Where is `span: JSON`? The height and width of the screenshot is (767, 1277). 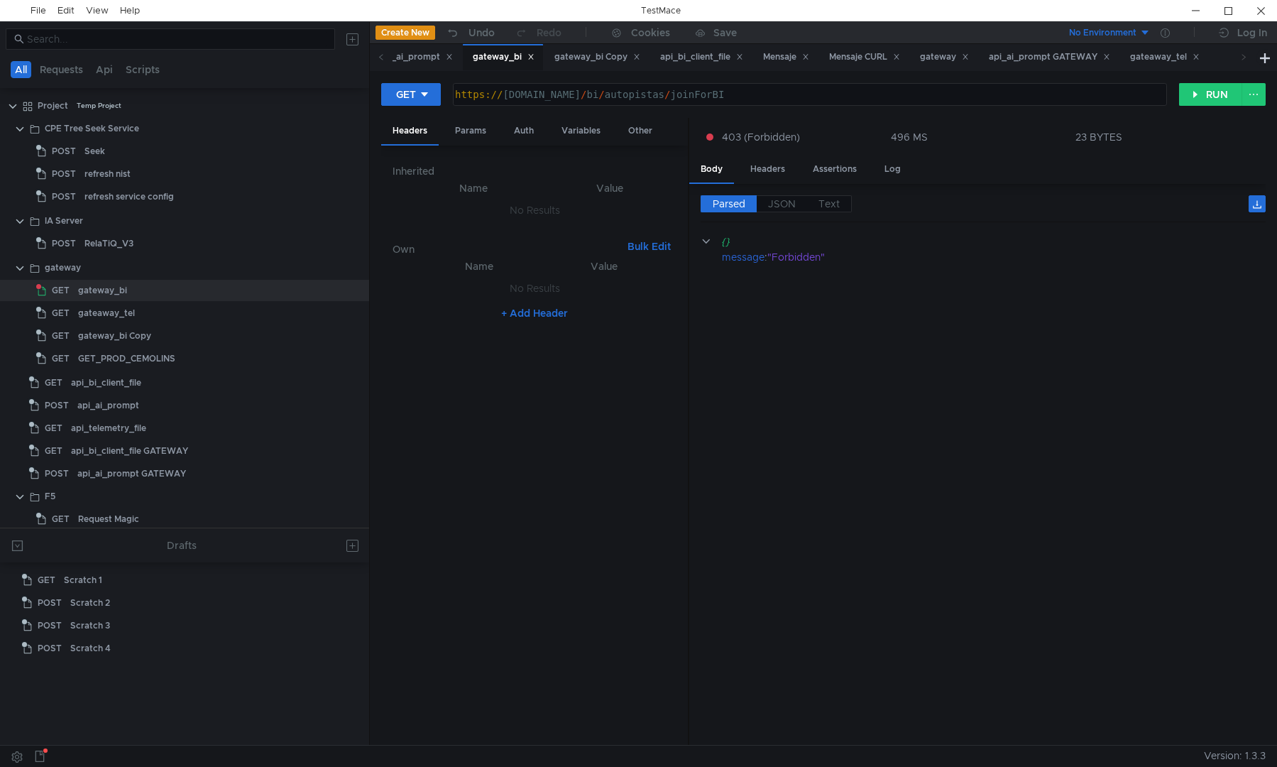 span: JSON is located at coordinates (782, 204).